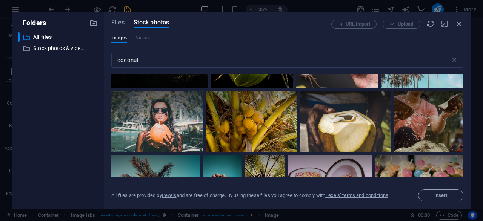 This screenshot has width=483, height=221. Describe the element at coordinates (143, 38) in the screenshot. I see `span: This file type is not supported by this element` at that location.